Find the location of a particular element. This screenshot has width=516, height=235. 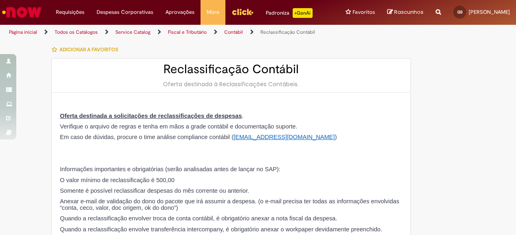

span: GS is located at coordinates (460, 12).